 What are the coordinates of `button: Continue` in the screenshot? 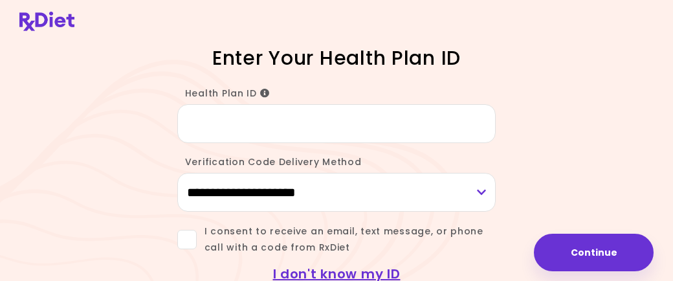 It's located at (594, 253).